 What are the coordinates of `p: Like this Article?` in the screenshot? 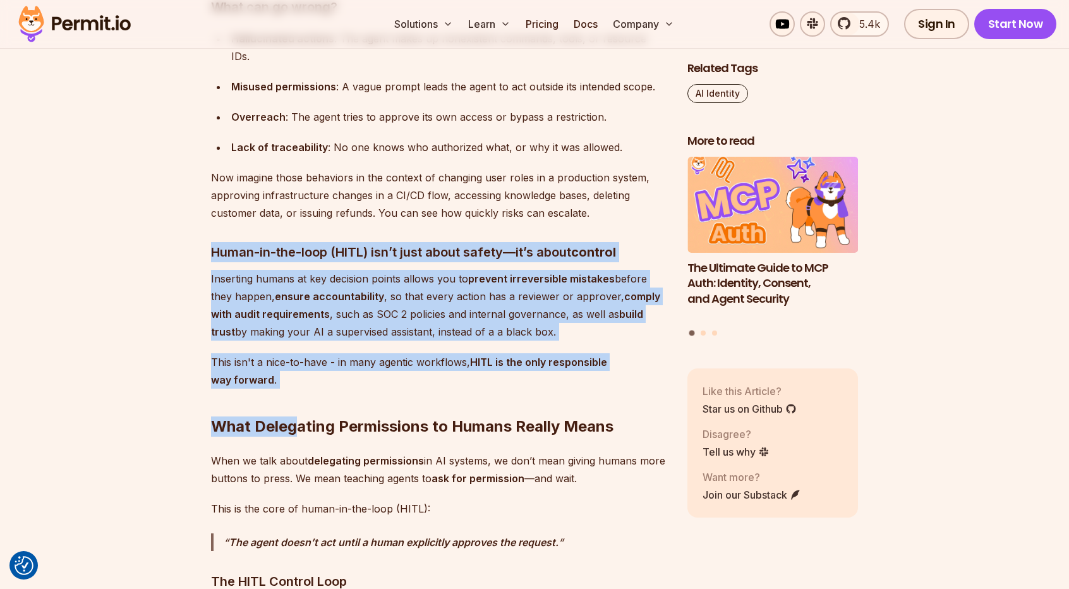 It's located at (749, 390).